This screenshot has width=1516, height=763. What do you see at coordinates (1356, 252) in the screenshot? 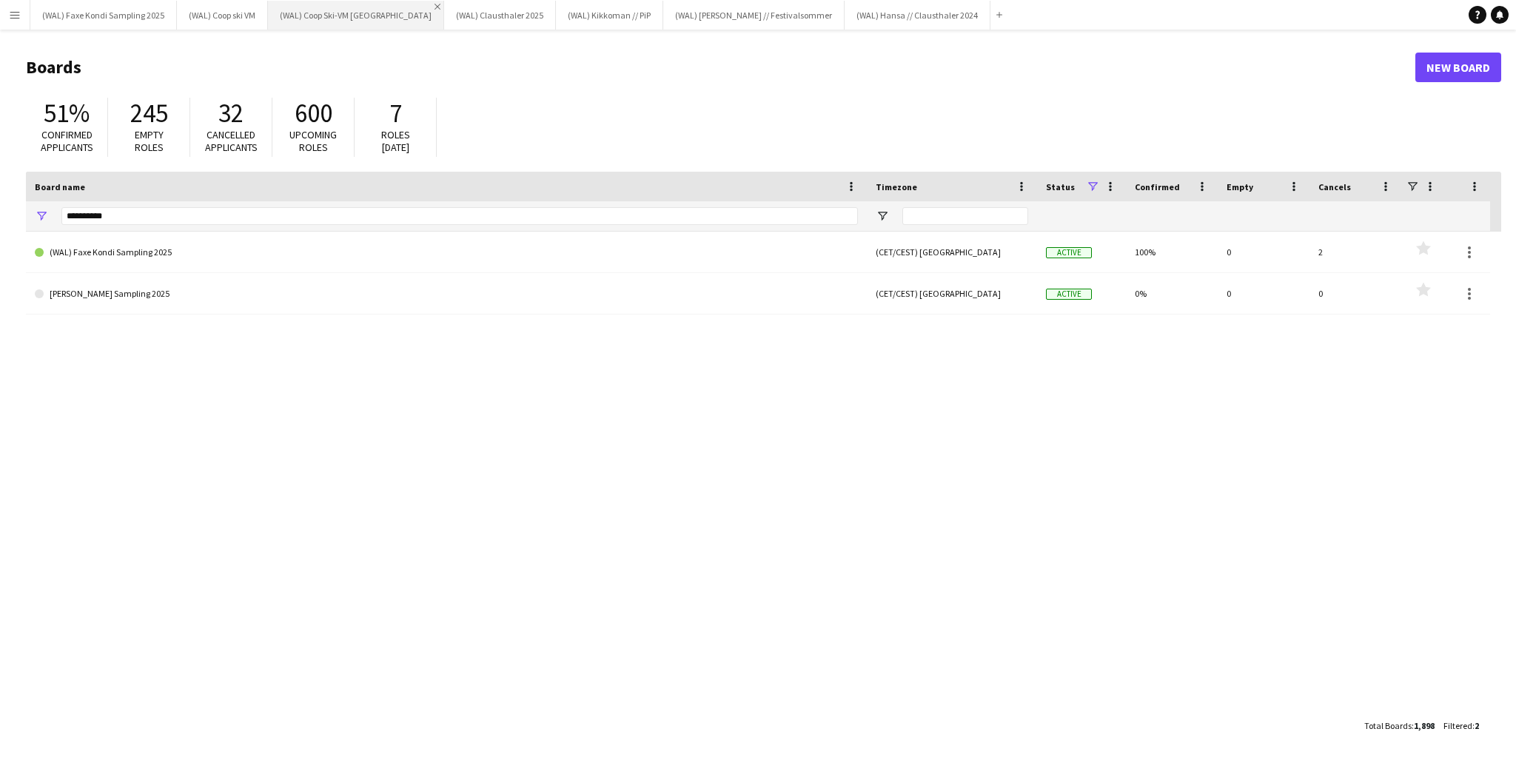
I see `div: 2` at bounding box center [1356, 252].